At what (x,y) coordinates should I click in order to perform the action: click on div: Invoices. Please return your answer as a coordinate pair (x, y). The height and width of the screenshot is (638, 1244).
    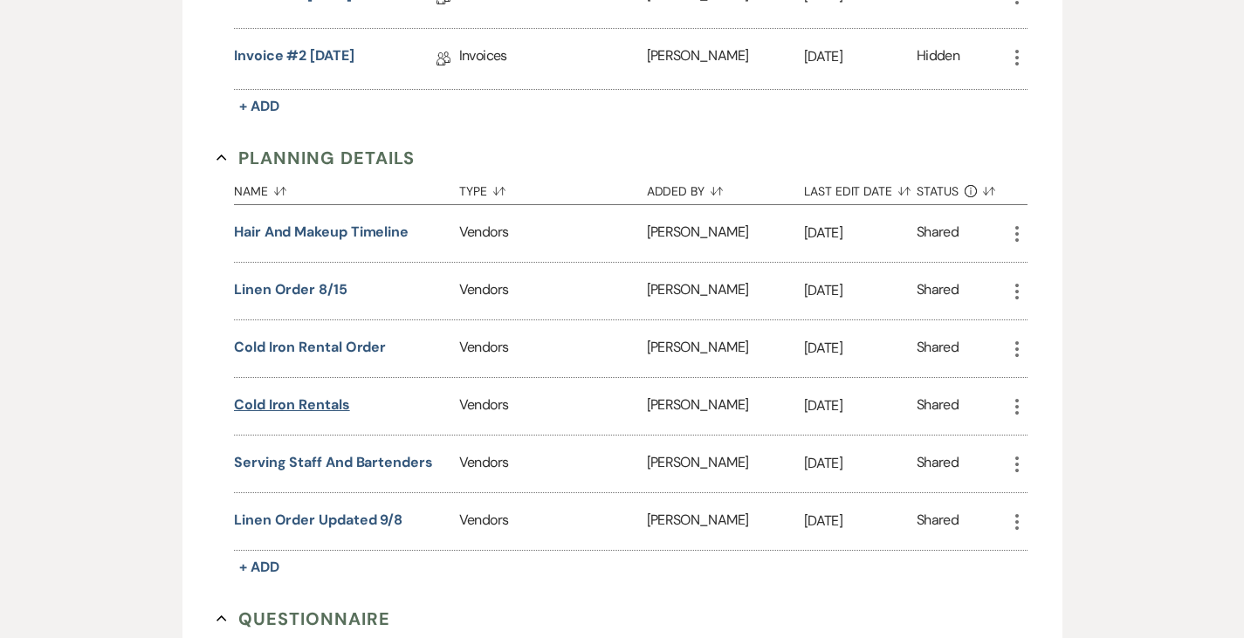
    Looking at the image, I should click on (553, 58).